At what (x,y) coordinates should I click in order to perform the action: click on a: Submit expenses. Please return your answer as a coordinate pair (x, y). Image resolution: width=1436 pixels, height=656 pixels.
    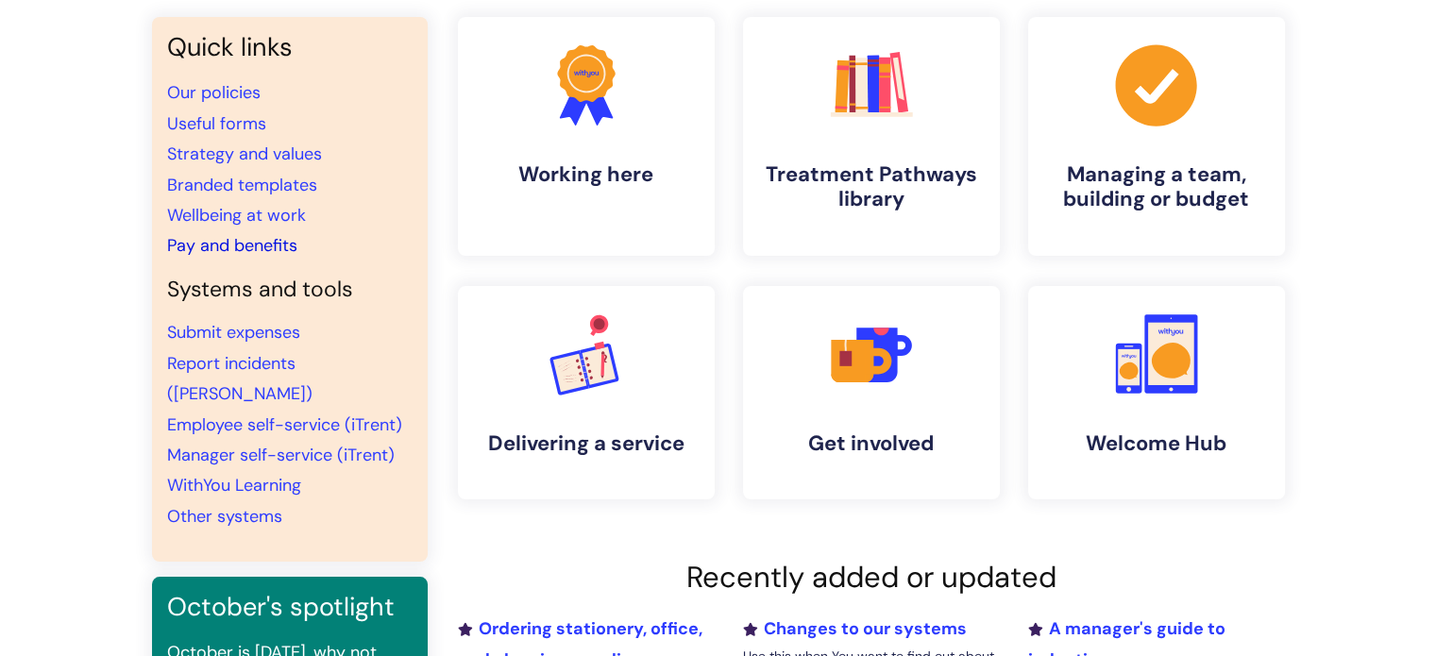
    Looking at the image, I should click on (233, 332).